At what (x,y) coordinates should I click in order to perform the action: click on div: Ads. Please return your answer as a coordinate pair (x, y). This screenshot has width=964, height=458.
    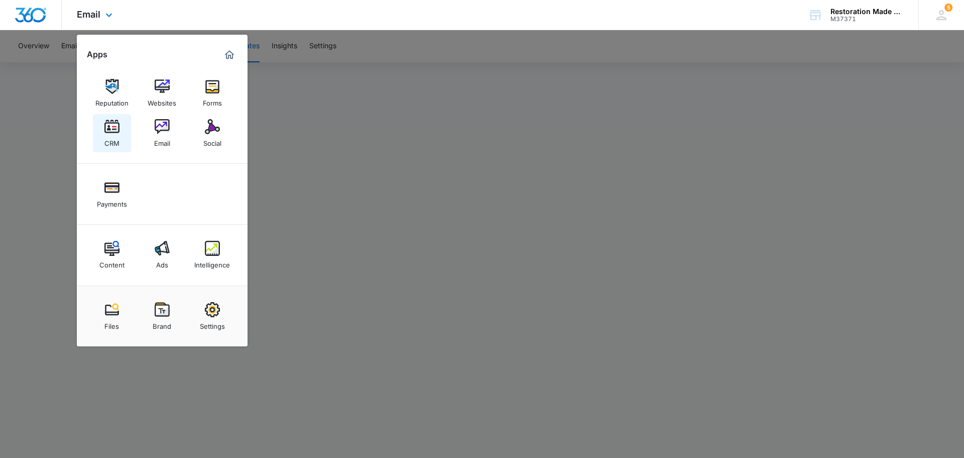
    Looking at the image, I should click on (162, 262).